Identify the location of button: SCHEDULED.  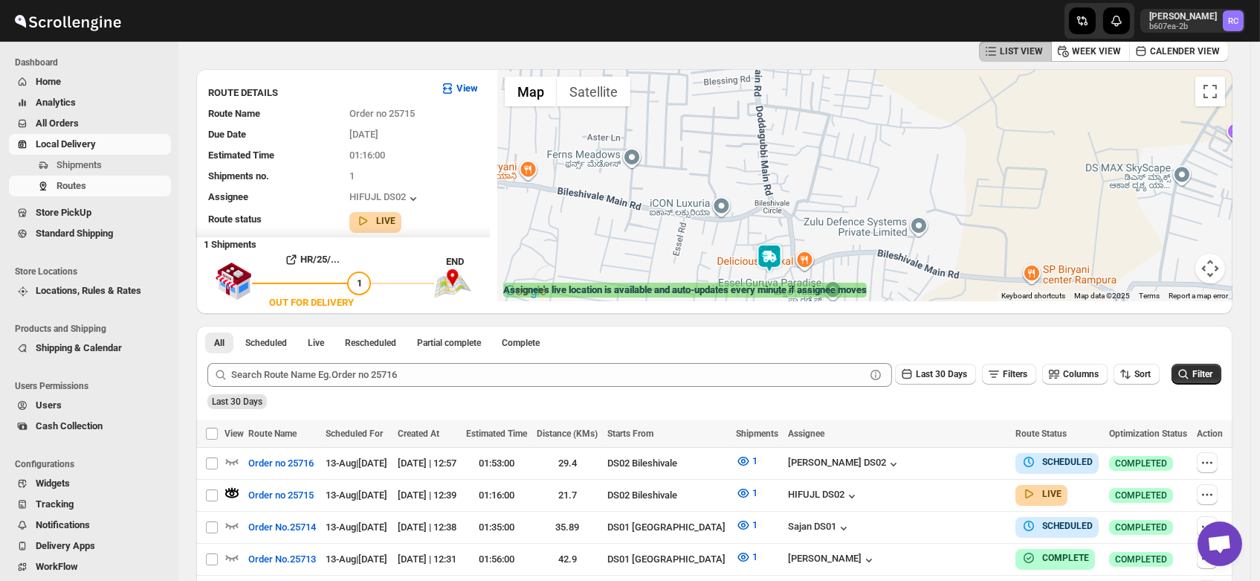
(1057, 462).